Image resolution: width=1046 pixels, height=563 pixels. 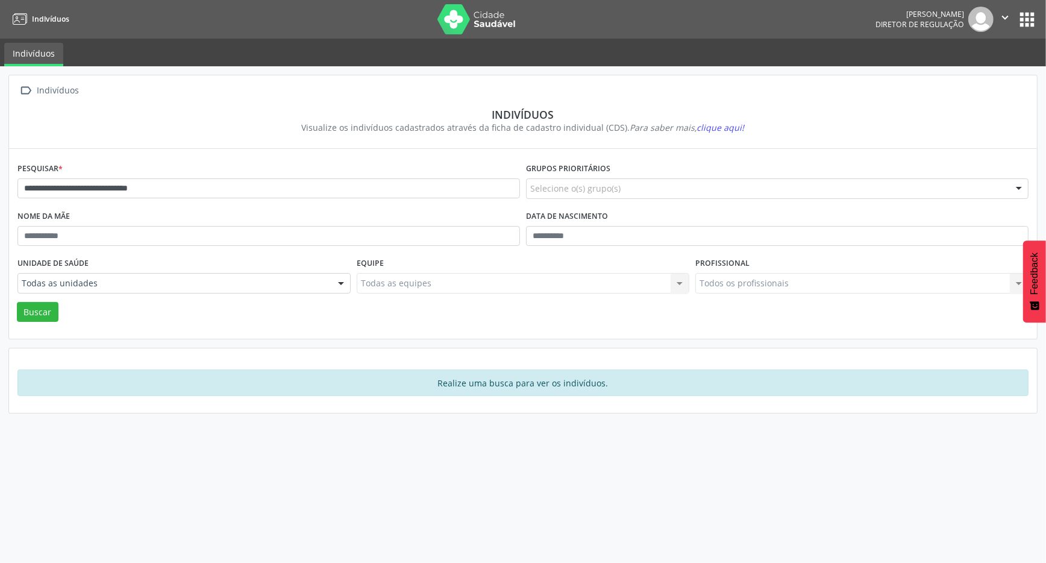 I want to click on span: clique aqui!, so click(x=721, y=127).